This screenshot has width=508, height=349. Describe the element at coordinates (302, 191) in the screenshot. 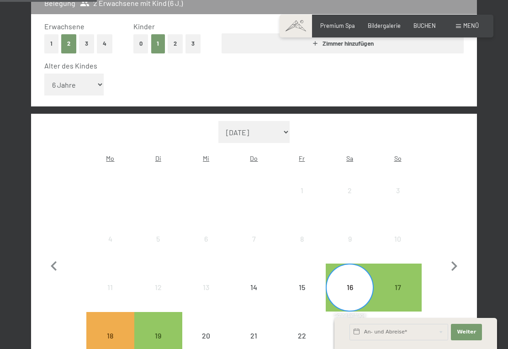

I see `div: Fri Aug 01 2025` at that location.